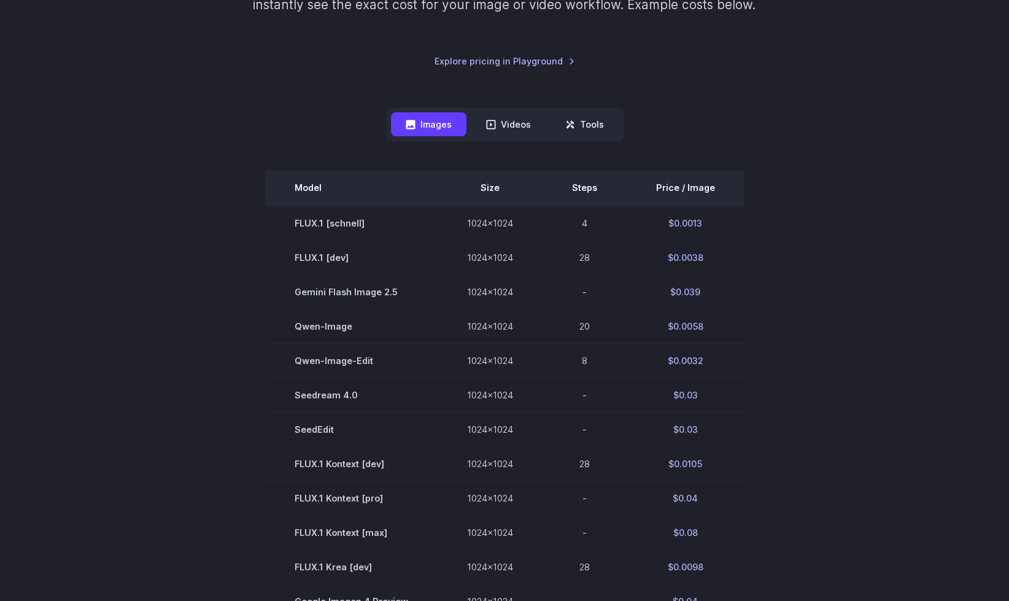 The width and height of the screenshot is (1009, 601). What do you see at coordinates (685, 188) in the screenshot?
I see `th: Price / Image` at bounding box center [685, 188].